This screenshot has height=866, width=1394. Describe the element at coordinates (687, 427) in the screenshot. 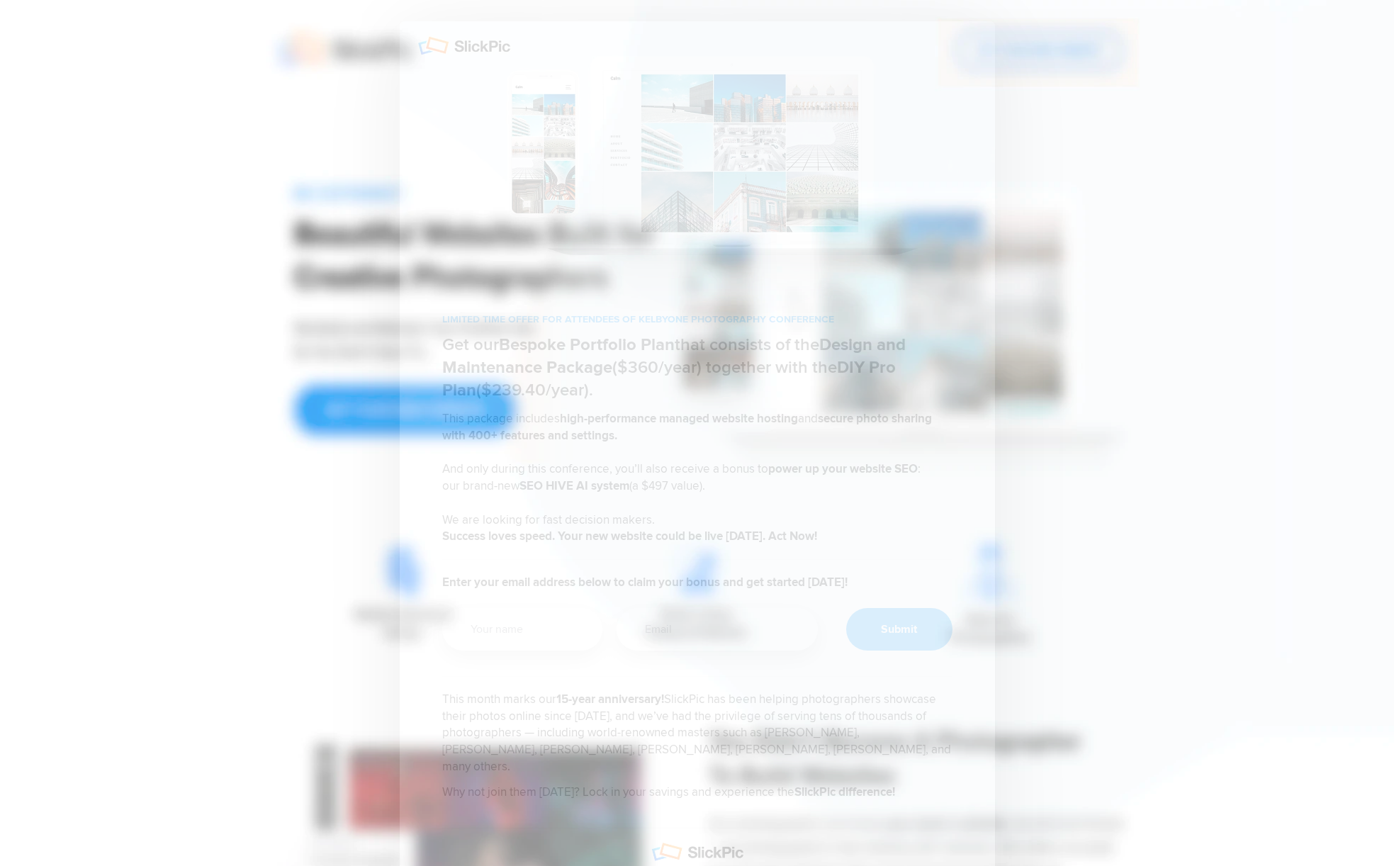

I see `b: secure photo sharing with 400+ features and settings.` at that location.